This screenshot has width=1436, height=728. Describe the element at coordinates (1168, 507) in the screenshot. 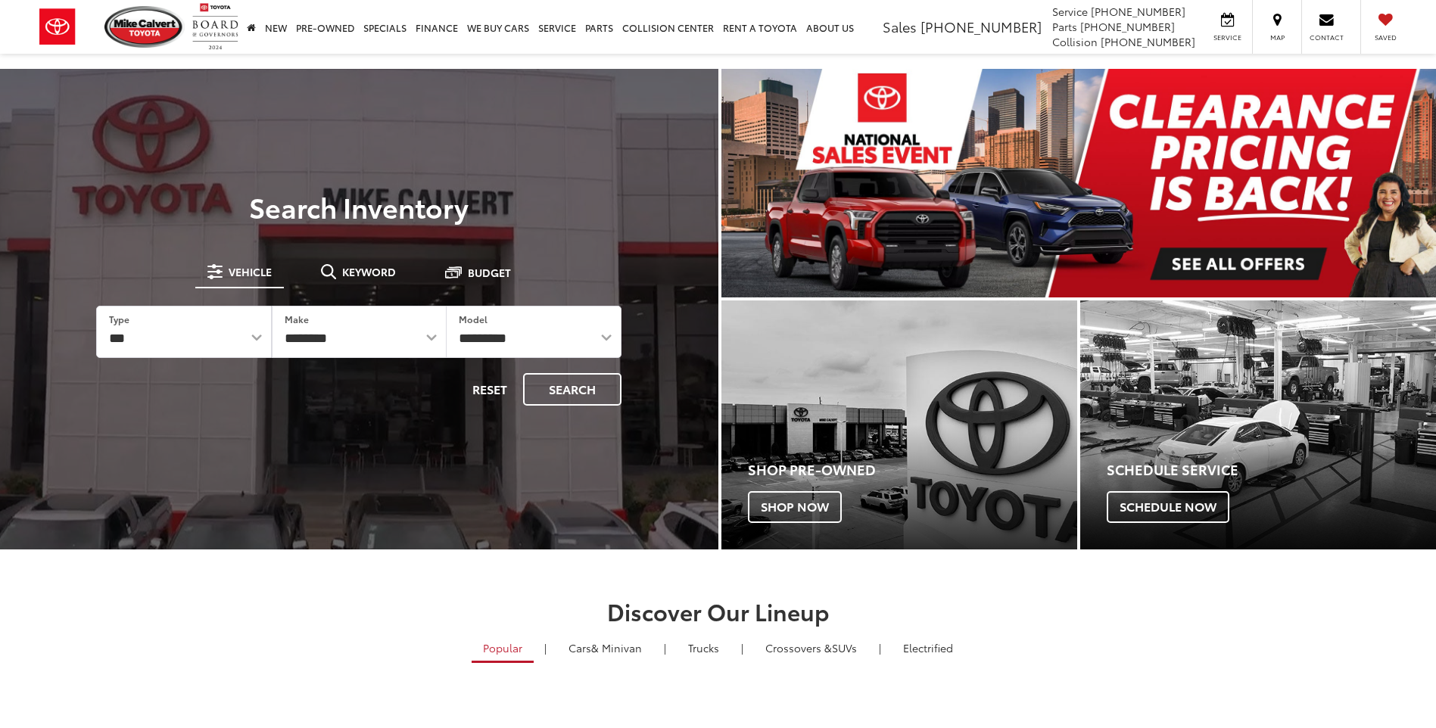

I see `span: Schedule Now` at that location.